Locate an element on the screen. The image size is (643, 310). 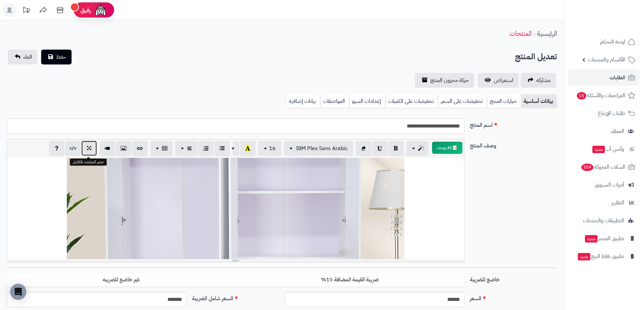
a: المراجعات والأسئلة15 is located at coordinates (604, 96).